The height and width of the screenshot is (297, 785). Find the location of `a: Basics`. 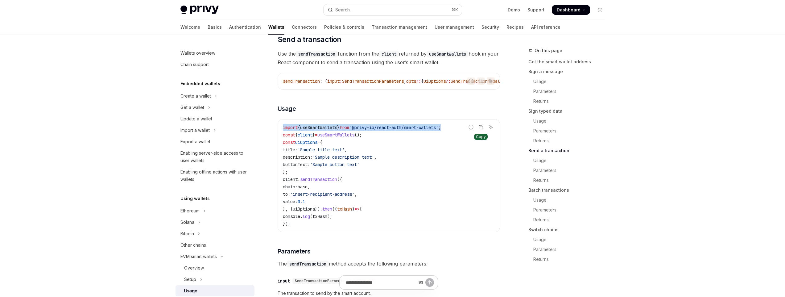

a: Basics is located at coordinates (215, 27).